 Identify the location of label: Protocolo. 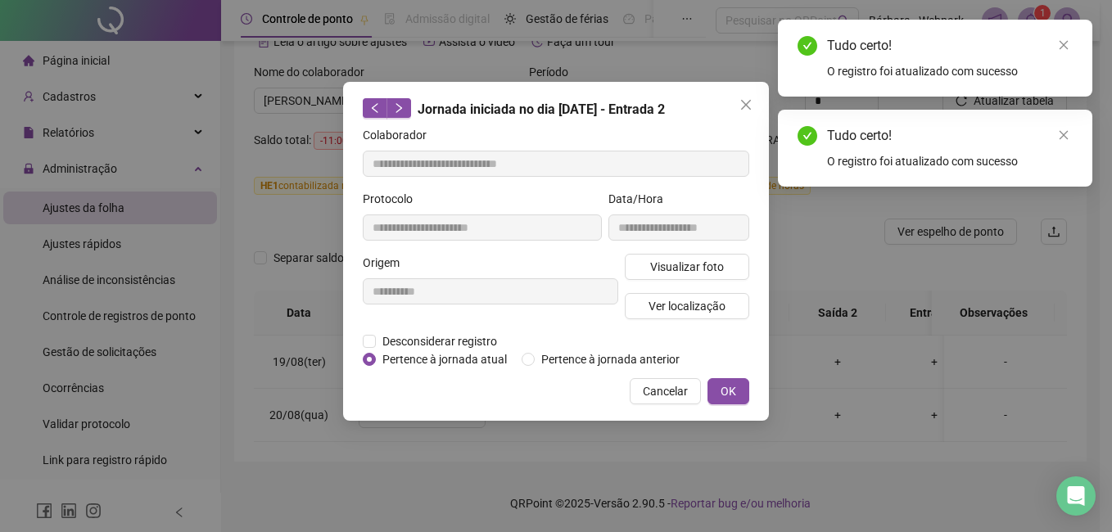
(393, 199).